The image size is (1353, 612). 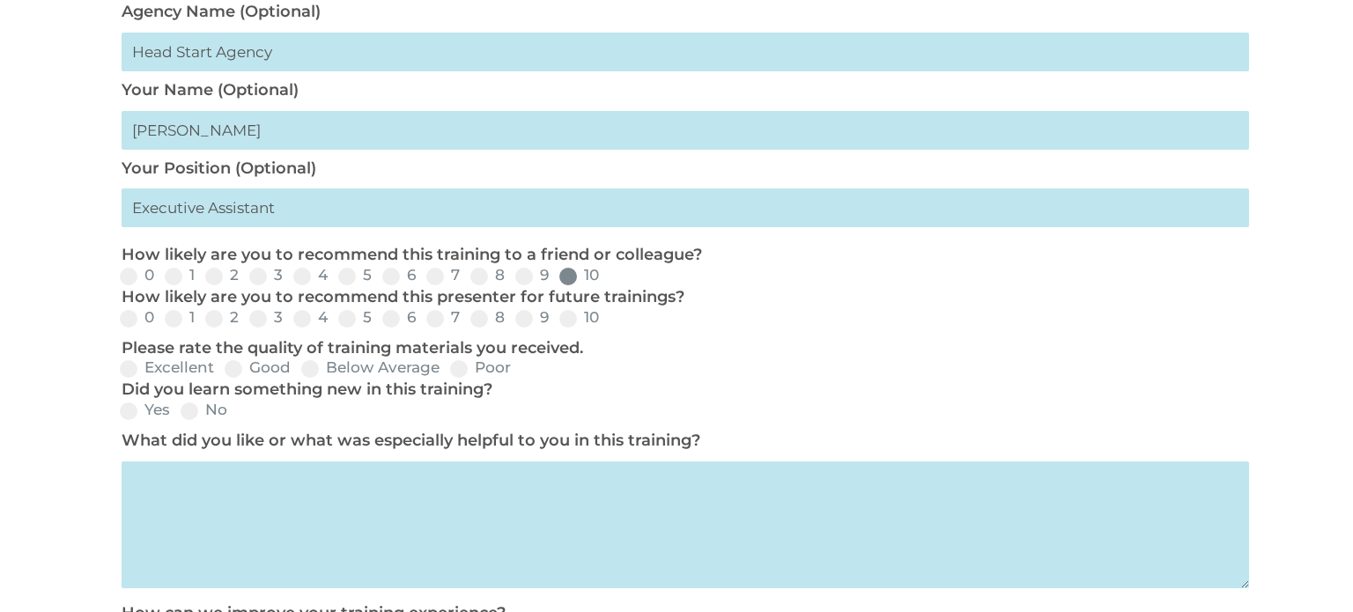 What do you see at coordinates (681, 390) in the screenshot?
I see `p: Did you learn something new in this training?` at bounding box center [681, 390].